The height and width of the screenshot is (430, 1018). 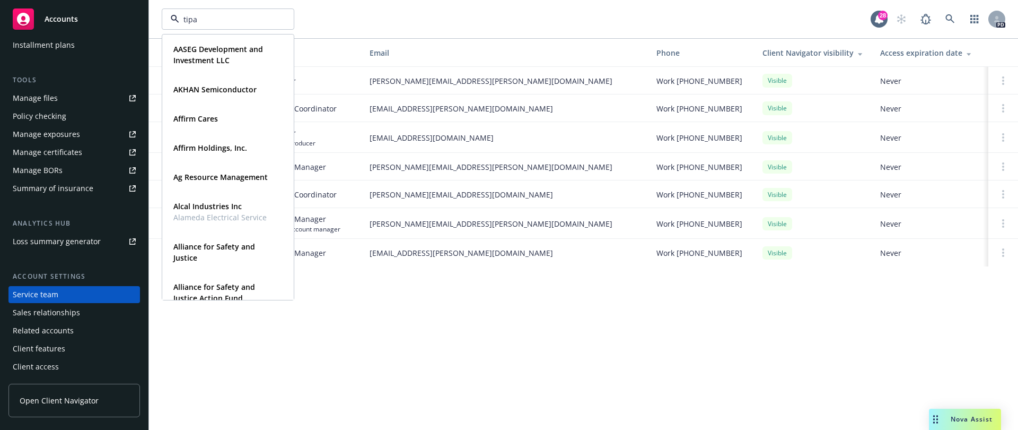 What do you see at coordinates (46, 134) in the screenshot?
I see `div: Manage exposures` at bounding box center [46, 134].